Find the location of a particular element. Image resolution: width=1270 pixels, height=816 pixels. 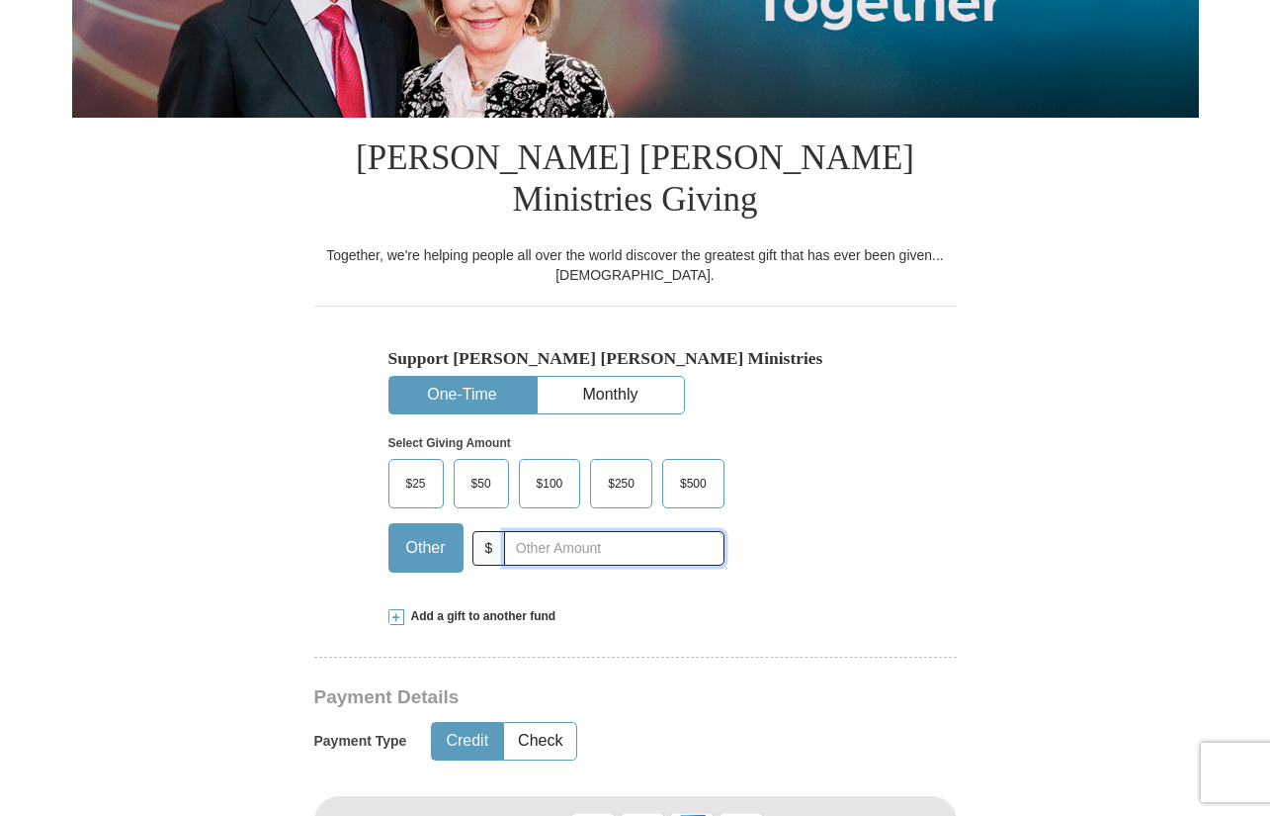

h3: Payment Details is located at coordinates (566, 697).